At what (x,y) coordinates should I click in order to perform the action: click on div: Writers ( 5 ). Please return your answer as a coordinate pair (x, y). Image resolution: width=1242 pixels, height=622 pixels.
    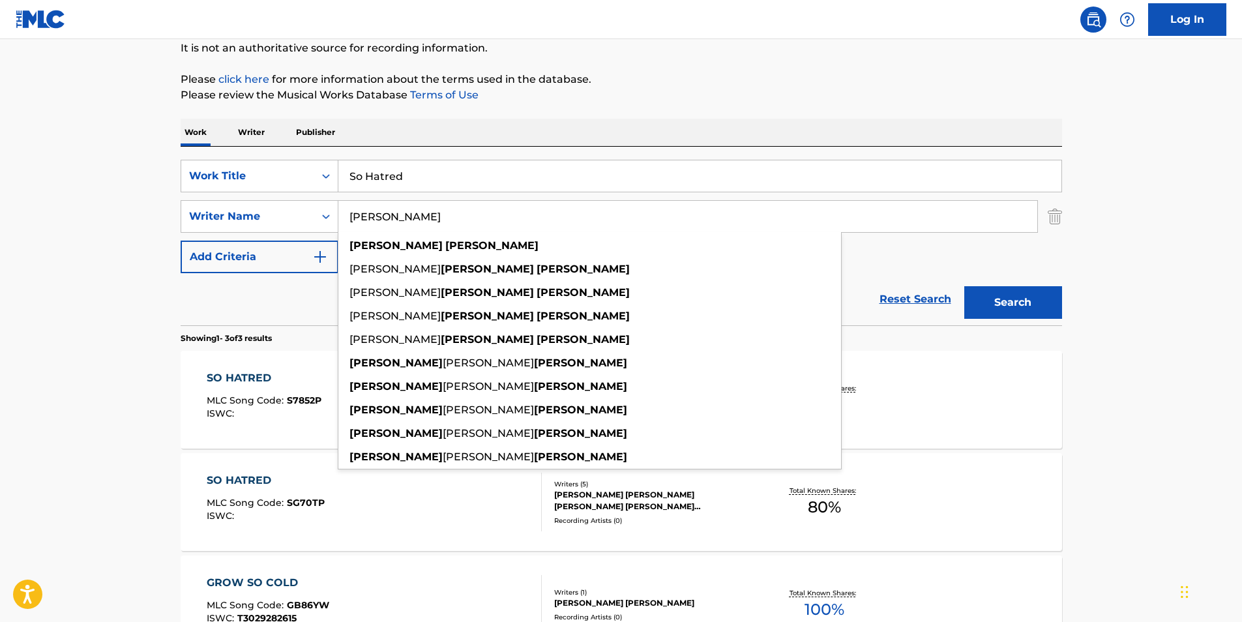
    Looking at the image, I should click on (653, 484).